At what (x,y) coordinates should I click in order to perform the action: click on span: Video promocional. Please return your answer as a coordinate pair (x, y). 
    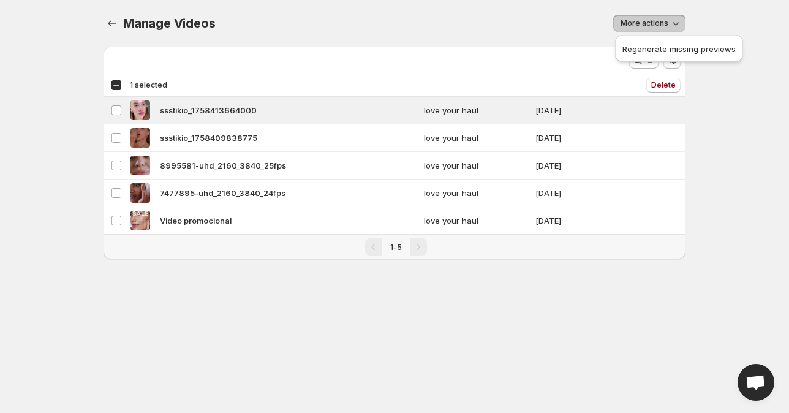
    Looking at the image, I should click on (195, 220).